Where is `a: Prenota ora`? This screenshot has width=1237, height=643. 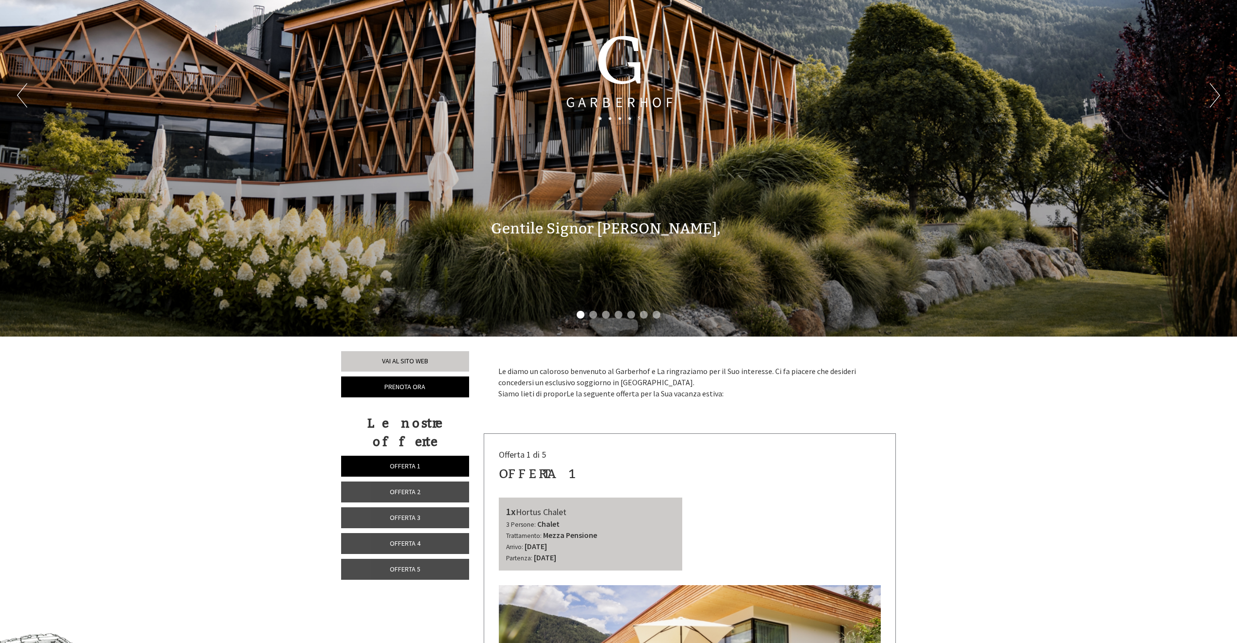 a: Prenota ora is located at coordinates (405, 387).